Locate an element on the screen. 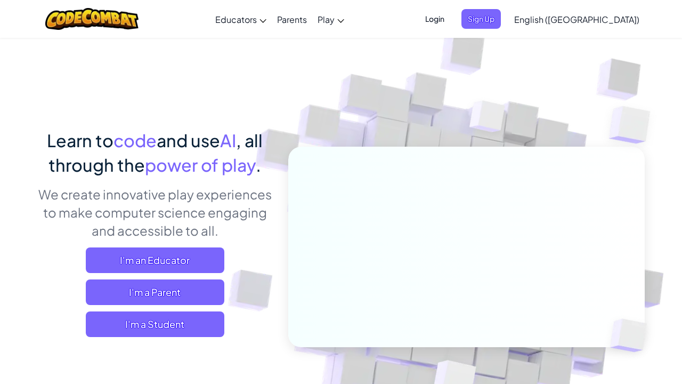 This screenshot has height=384, width=682. button: I'm a Student is located at coordinates (155, 324).